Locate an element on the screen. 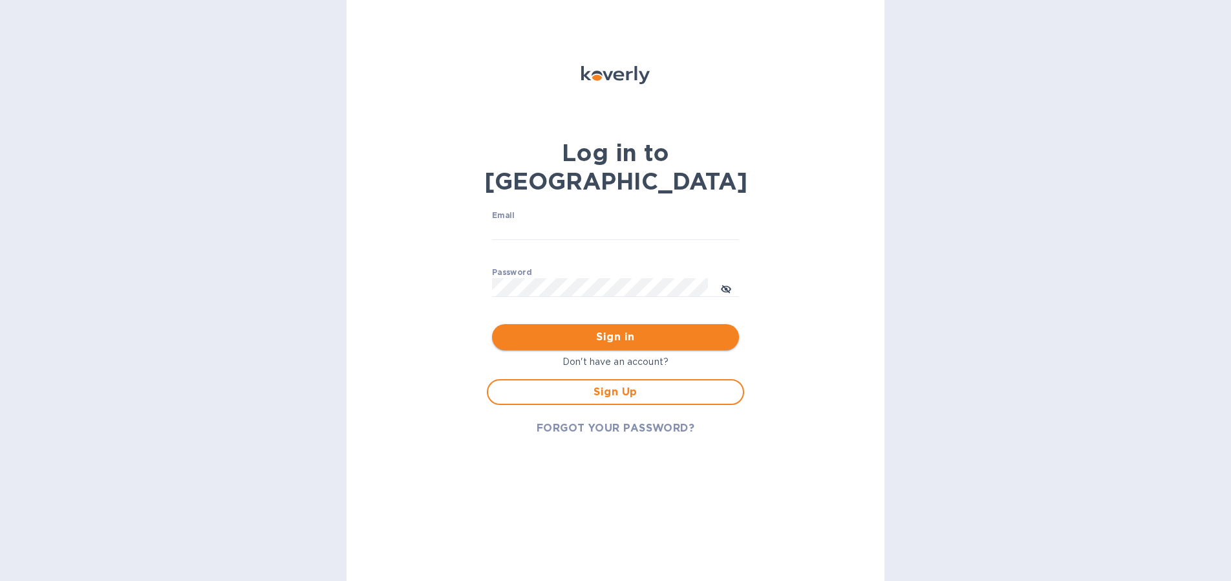 This screenshot has height=581, width=1231. button: Sign Up is located at coordinates (616, 392).